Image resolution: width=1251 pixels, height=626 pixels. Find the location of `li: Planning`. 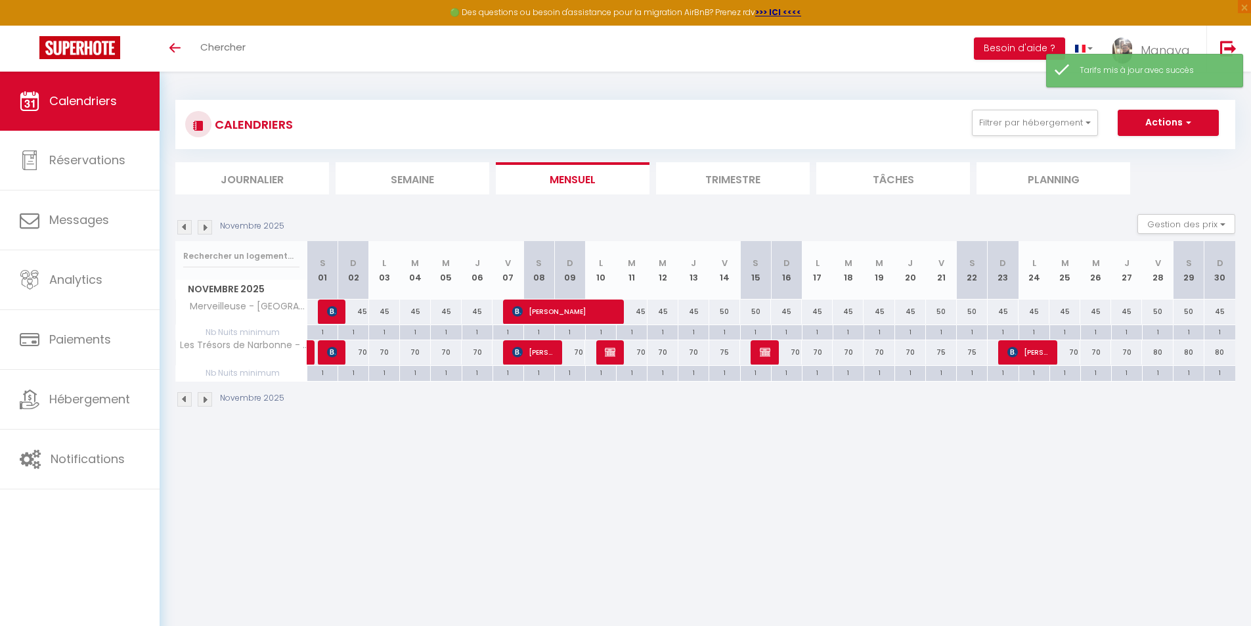

li: Planning is located at coordinates (1054, 178).